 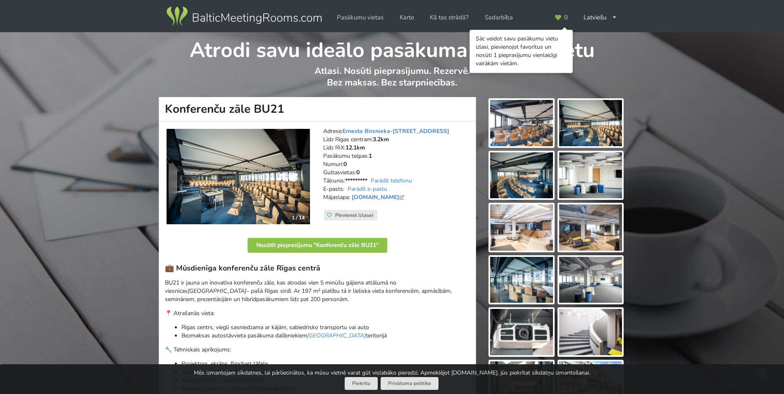 What do you see at coordinates (499, 17) in the screenshot?
I see `a: Sadarbība` at bounding box center [499, 17].